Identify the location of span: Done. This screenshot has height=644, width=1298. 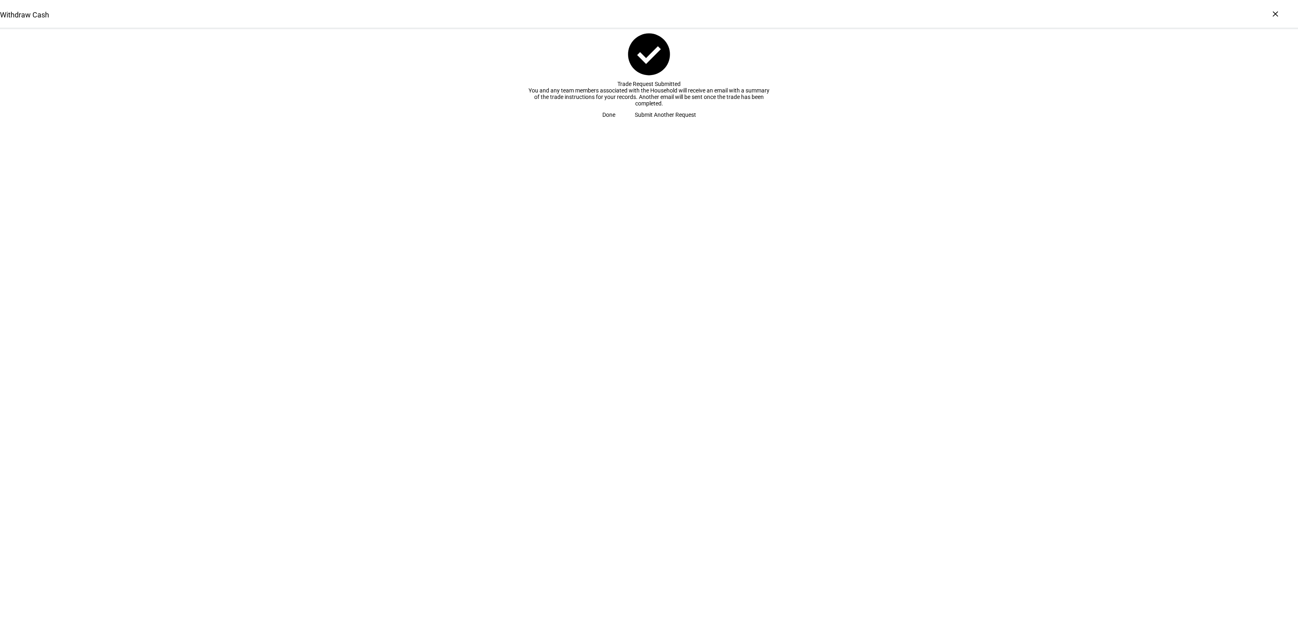
(609, 115).